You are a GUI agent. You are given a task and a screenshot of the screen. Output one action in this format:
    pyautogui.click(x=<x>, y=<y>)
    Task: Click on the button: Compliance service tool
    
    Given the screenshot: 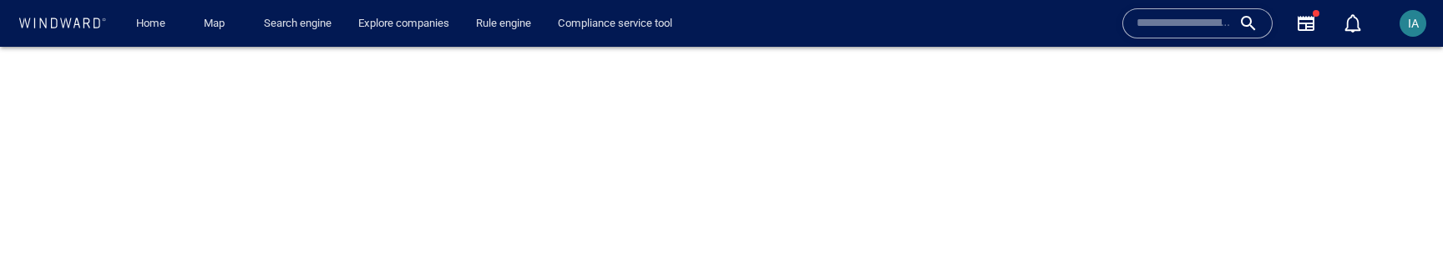 What is the action you would take?
    pyautogui.click(x=615, y=23)
    